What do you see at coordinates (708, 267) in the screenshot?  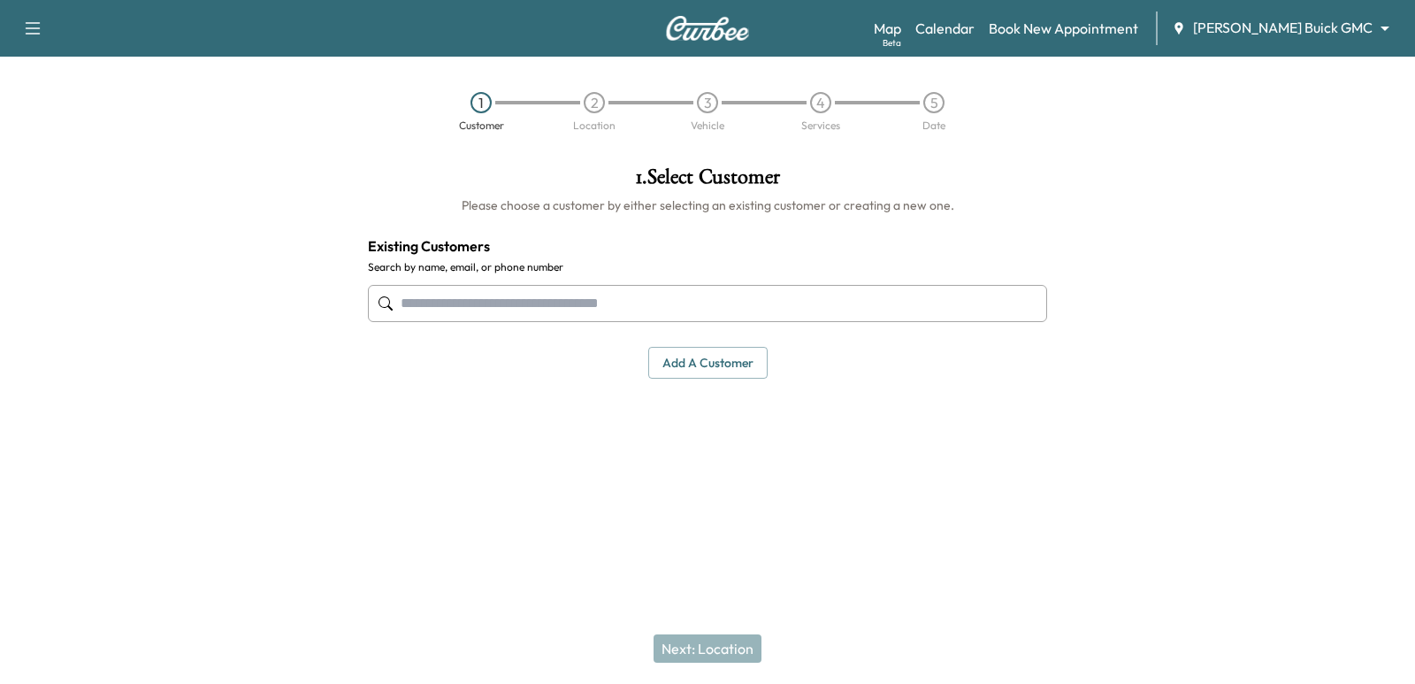 I see `label: Search by name, email, or phone number` at bounding box center [708, 267].